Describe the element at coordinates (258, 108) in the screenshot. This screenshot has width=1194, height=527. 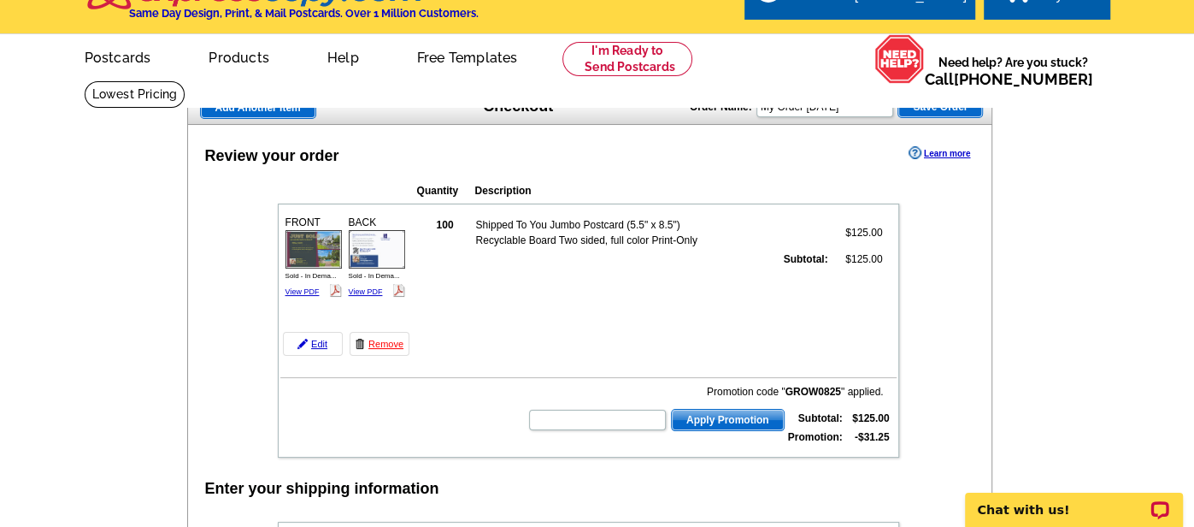
I see `a: Add Another Item` at that location.